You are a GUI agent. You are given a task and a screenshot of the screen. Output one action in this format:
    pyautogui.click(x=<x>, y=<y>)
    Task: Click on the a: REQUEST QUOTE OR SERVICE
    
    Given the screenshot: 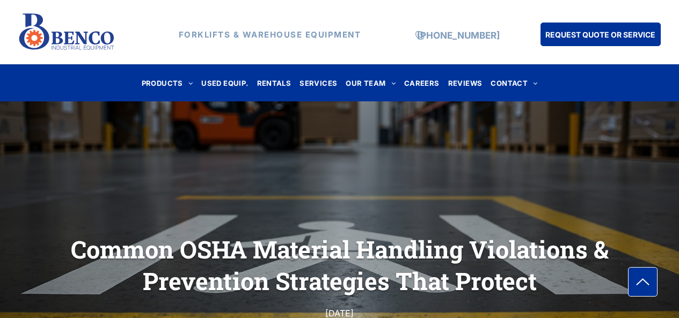 What is the action you would take?
    pyautogui.click(x=601, y=34)
    